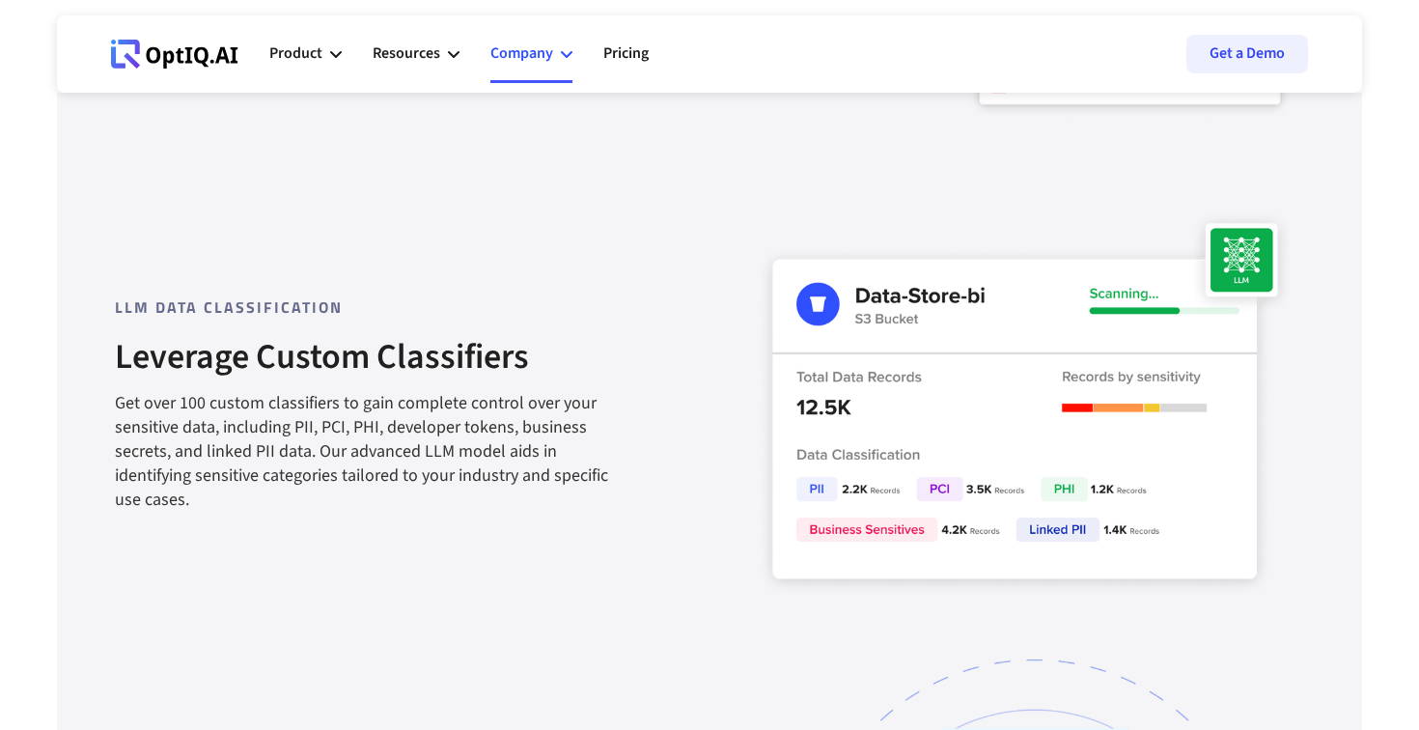 The image size is (1419, 730). I want to click on div: Get over 100 custom classifiers to gain complete control over your sensitive data, including PII,..., so click(362, 452).